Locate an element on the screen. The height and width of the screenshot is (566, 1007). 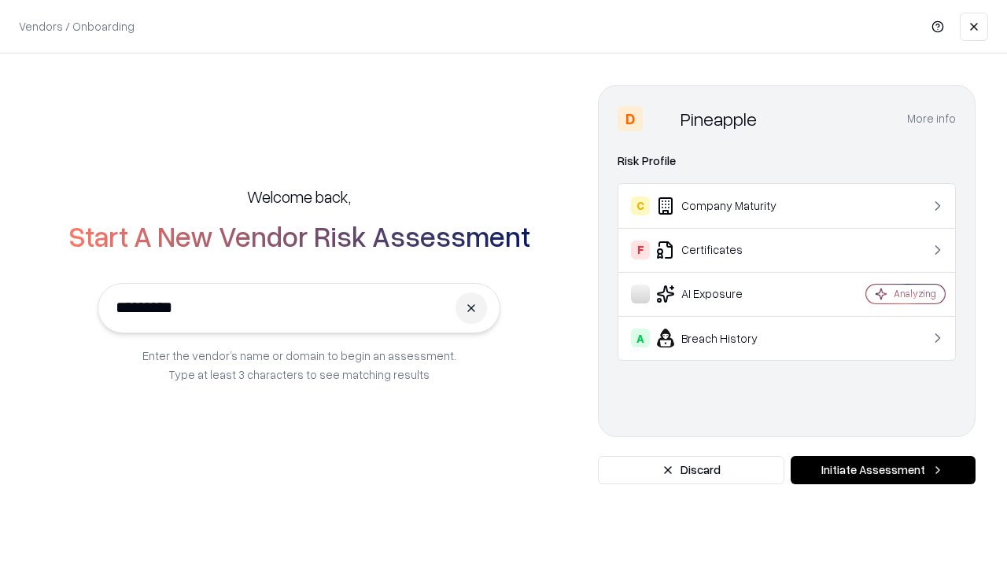
button: Initiate Assessment is located at coordinates (883, 470).